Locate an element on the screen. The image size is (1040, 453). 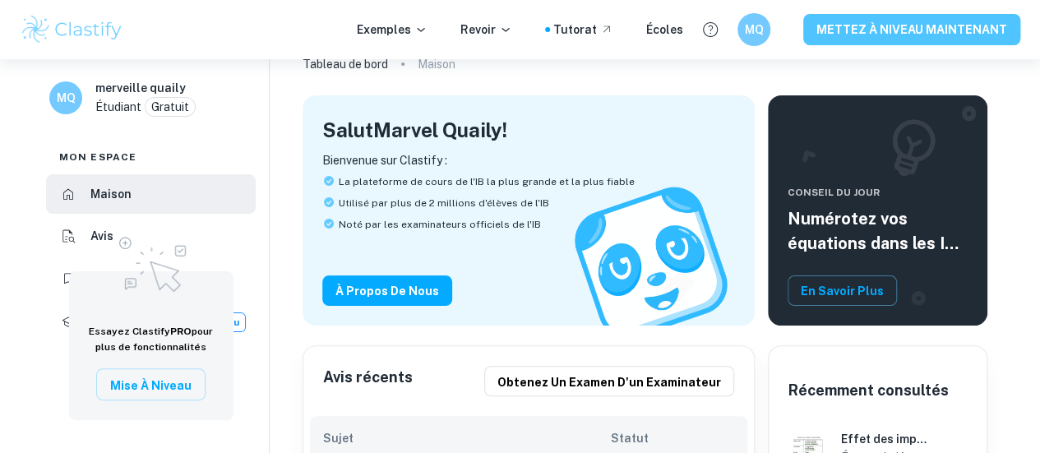
font: Gratuit is located at coordinates (170, 107).